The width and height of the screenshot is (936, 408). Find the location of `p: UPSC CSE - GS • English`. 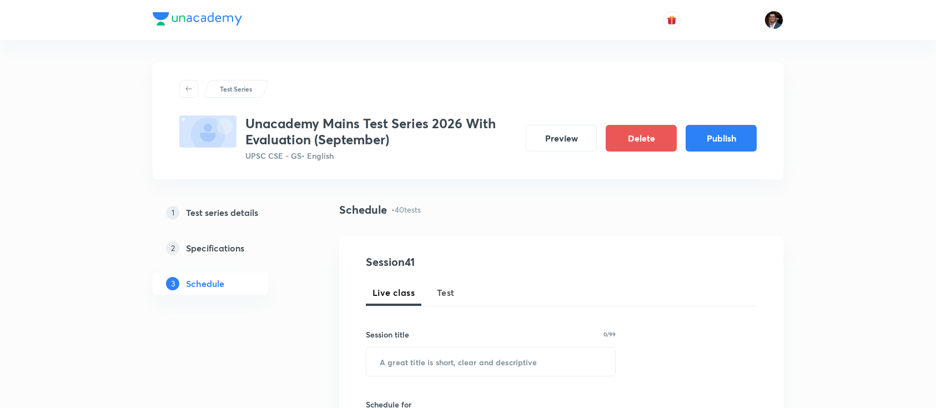

p: UPSC CSE - GS • English is located at coordinates (381, 155).